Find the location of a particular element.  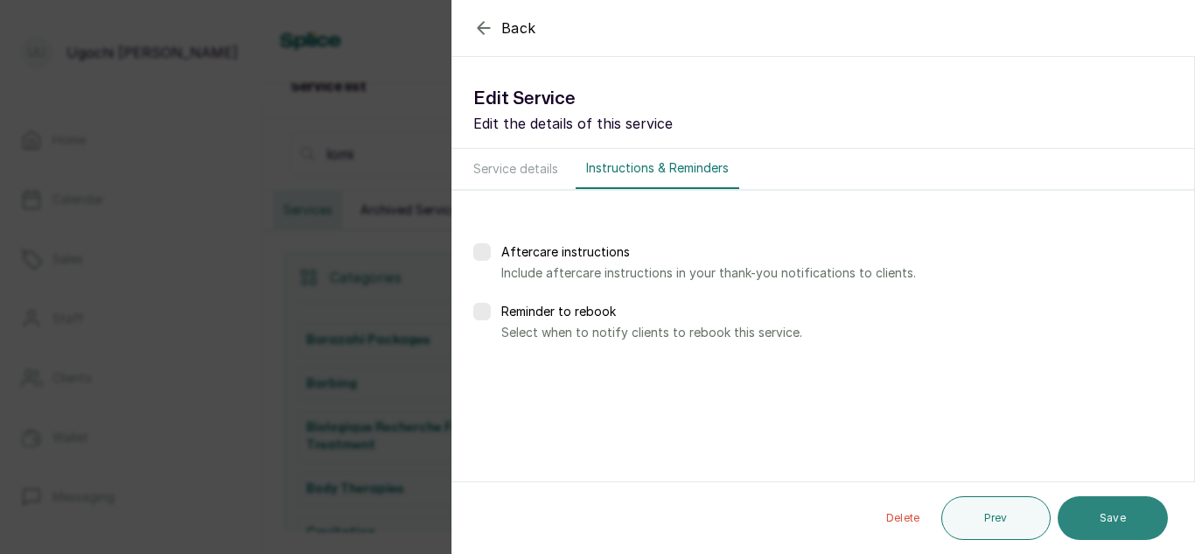

p: Reminder to rebook is located at coordinates (837, 312).